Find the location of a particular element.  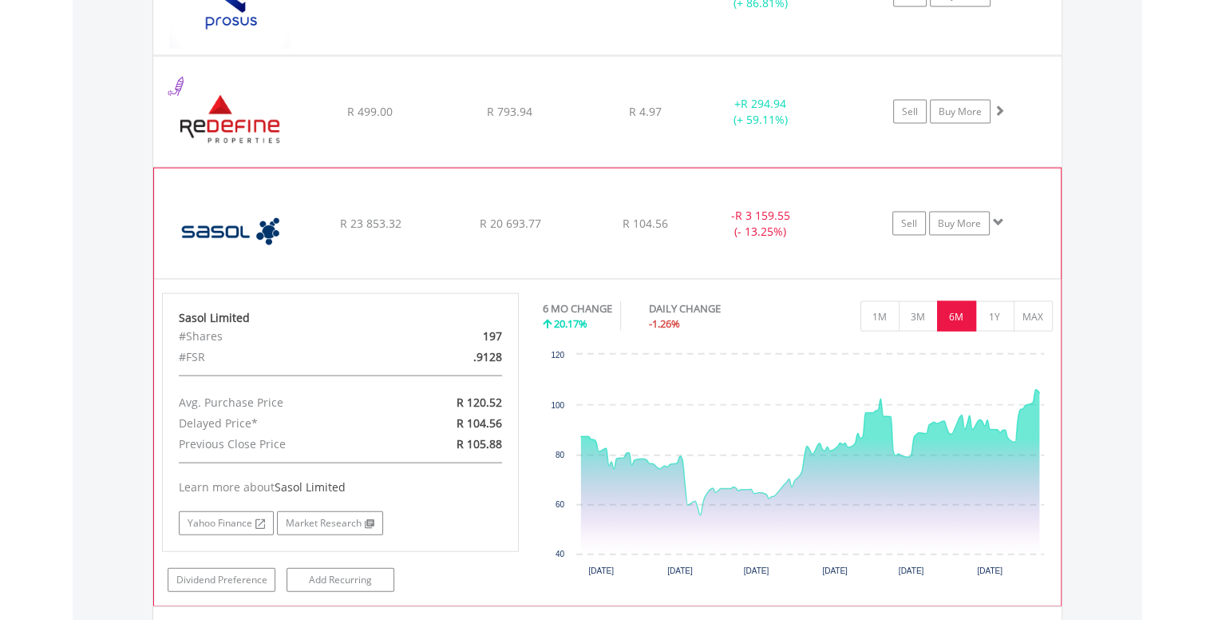

div: Delayed Price* is located at coordinates (283, 423).